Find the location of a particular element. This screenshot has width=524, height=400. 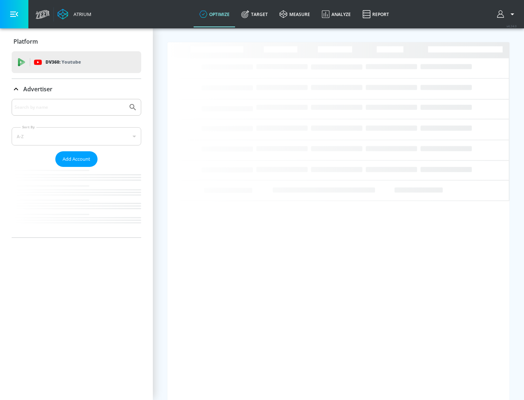

a: measure is located at coordinates (295, 14).